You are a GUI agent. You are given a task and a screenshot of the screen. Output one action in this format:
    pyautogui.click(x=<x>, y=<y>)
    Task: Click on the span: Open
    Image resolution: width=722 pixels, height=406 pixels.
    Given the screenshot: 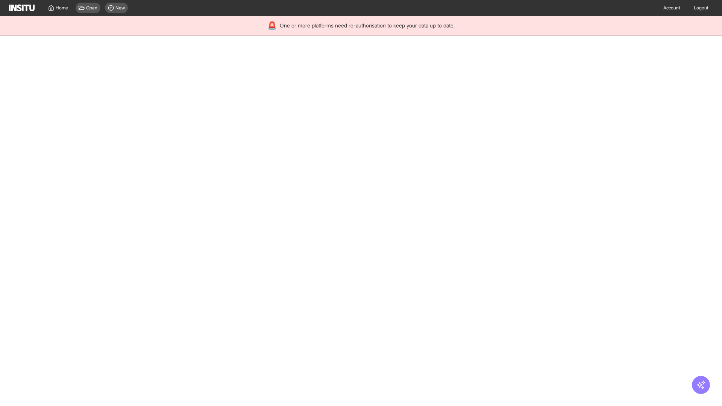 What is the action you would take?
    pyautogui.click(x=92, y=8)
    